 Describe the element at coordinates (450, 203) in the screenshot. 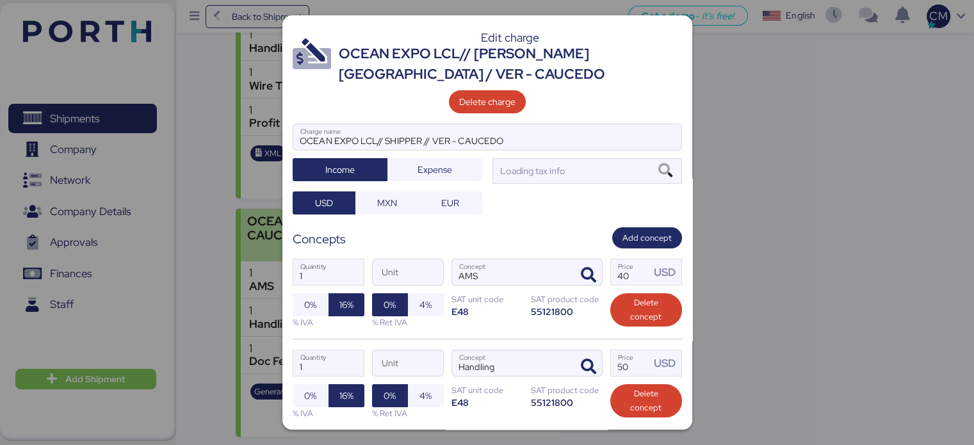

I see `span: EUR` at that location.